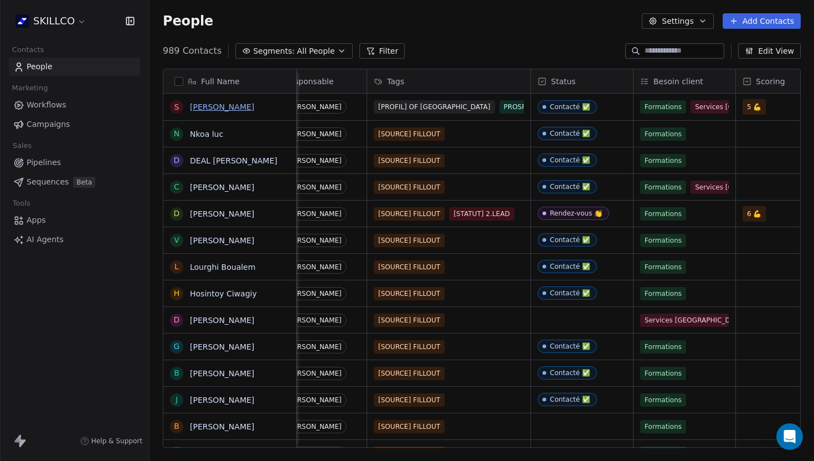 This screenshot has width=814, height=461. I want to click on a: AI Agents, so click(74, 239).